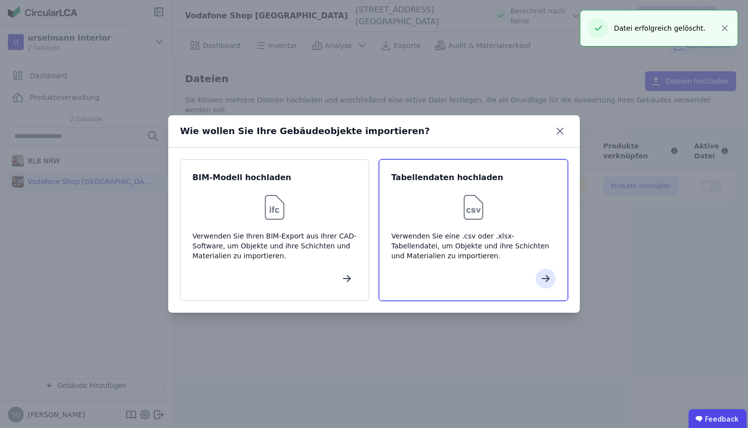 The height and width of the screenshot is (428, 748). What do you see at coordinates (305, 131) in the screenshot?
I see `div: Wie wollen Sie Ihre Gebäudeobjekte importieren?` at bounding box center [305, 131].